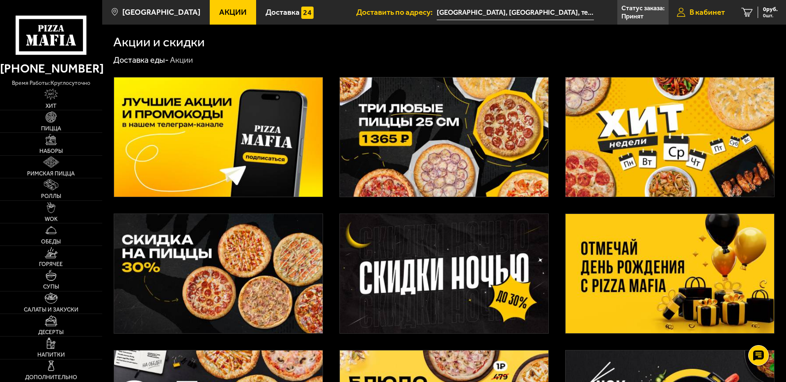 The height and width of the screenshot is (382, 786). What do you see at coordinates (770, 9) in the screenshot?
I see `span: 0 руб.` at bounding box center [770, 9].